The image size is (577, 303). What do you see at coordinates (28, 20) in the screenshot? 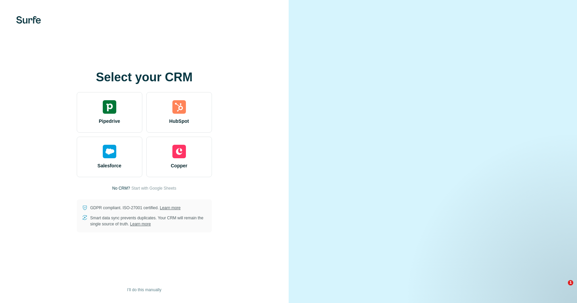
I see `img: Surfe's logo` at bounding box center [28, 20].